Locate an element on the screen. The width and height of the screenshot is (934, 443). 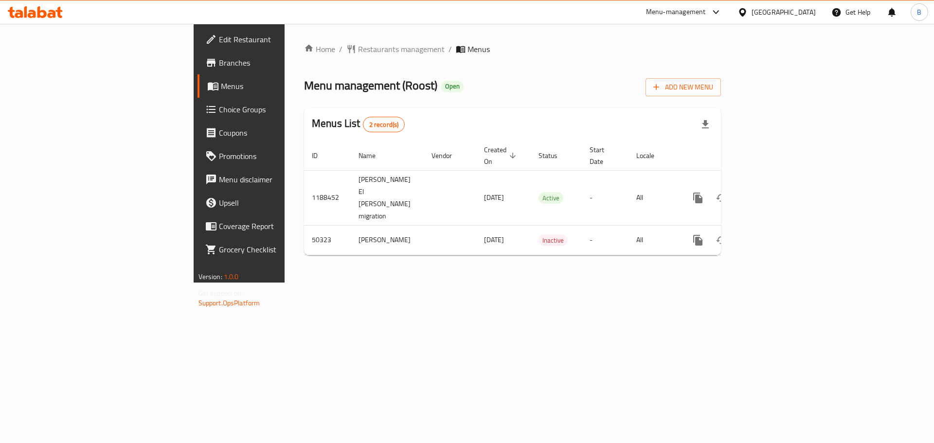
a: Grocery Checklist is located at coordinates (274, 250).